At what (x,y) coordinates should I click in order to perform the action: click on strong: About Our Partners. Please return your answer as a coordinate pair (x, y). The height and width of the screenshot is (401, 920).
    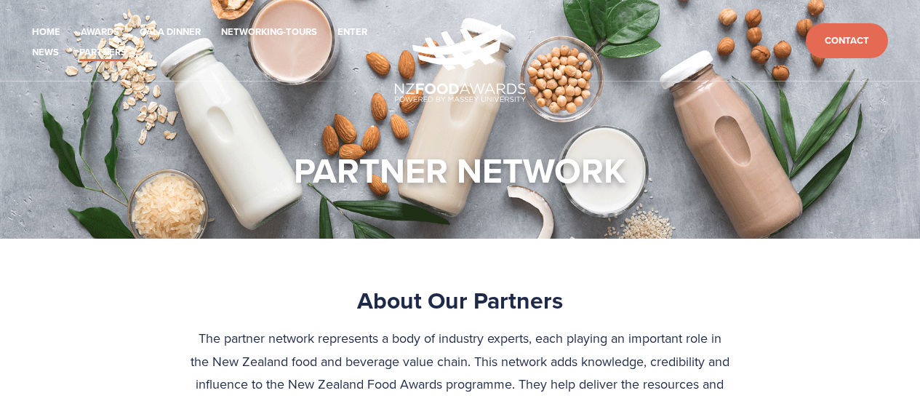
    Looking at the image, I should click on (460, 300).